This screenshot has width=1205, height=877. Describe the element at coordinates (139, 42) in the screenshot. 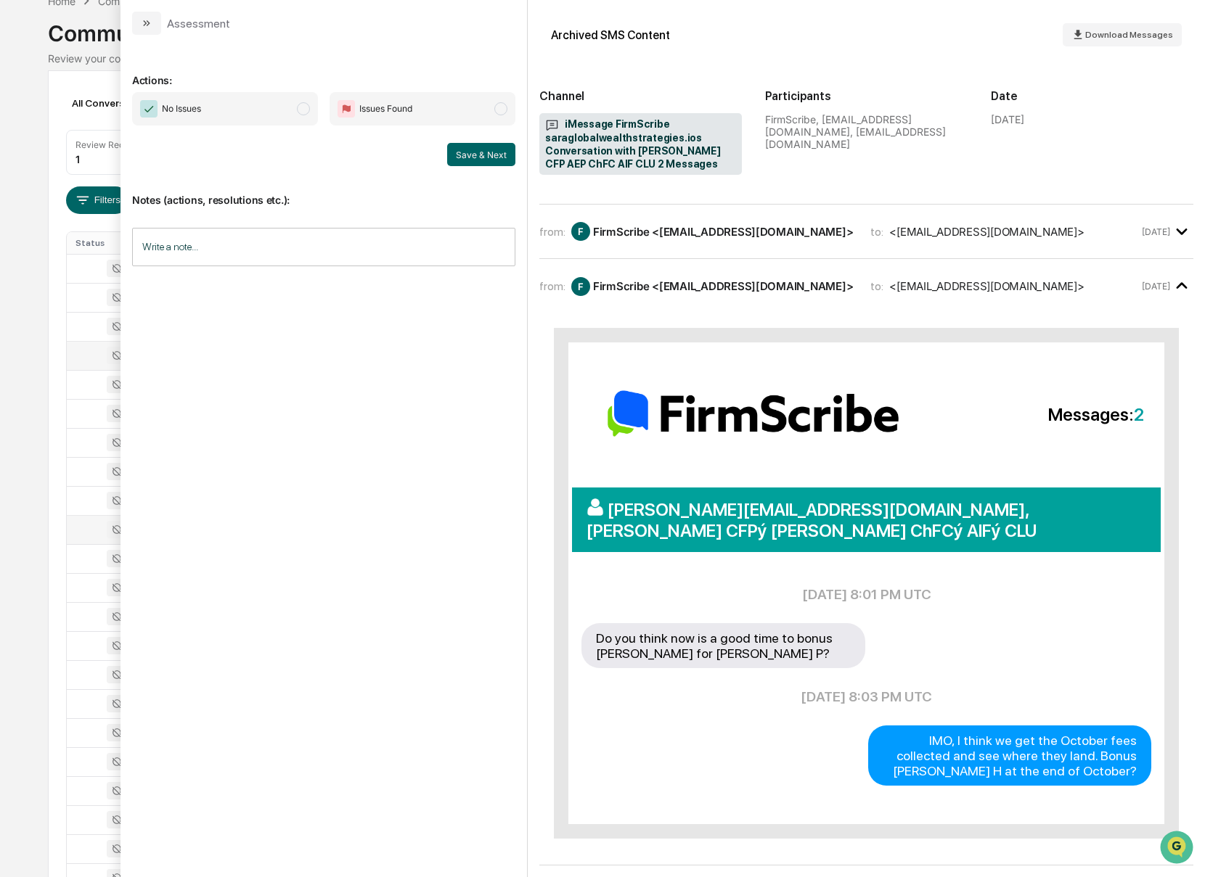

I see `p: How can we help?` at that location.